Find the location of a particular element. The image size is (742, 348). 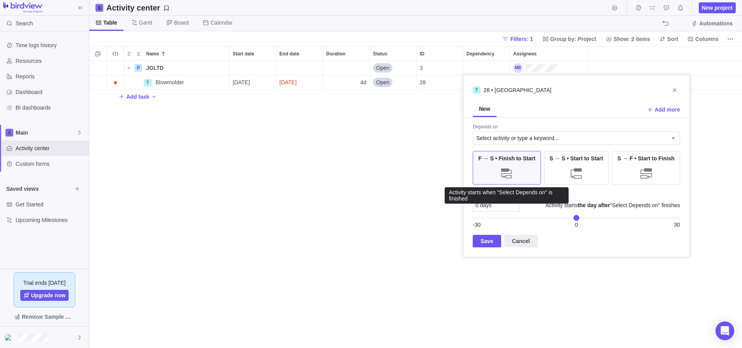

span: -30 is located at coordinates (477, 225).